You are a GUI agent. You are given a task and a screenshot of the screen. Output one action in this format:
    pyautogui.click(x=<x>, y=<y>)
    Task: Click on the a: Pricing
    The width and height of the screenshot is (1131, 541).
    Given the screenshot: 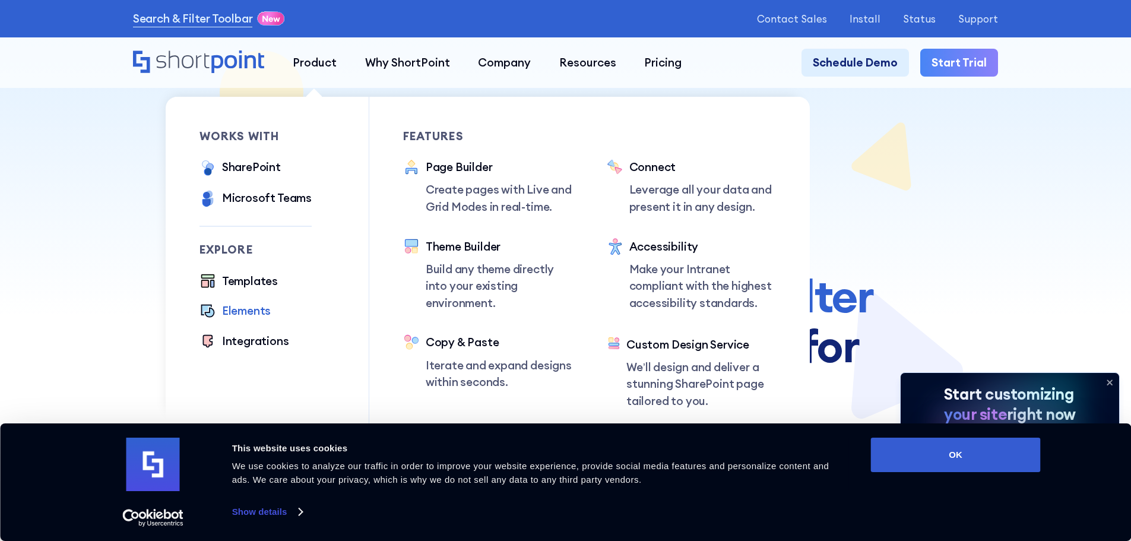 What is the action you would take?
    pyautogui.click(x=663, y=63)
    